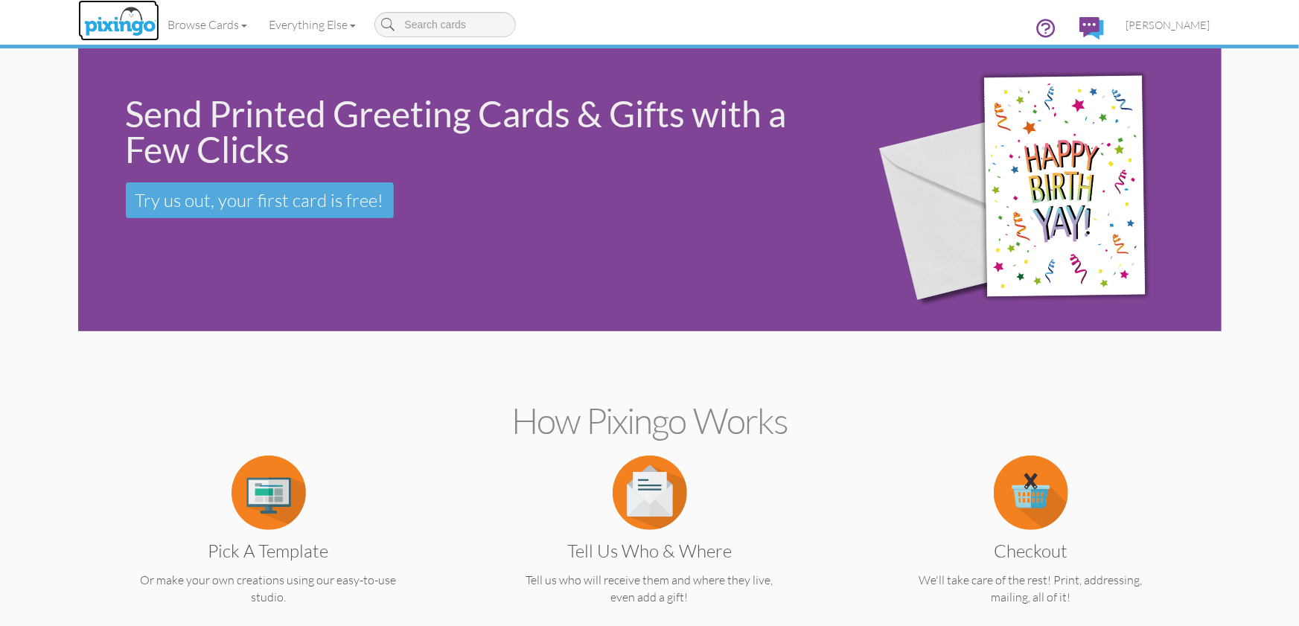  I want to click on h2: How Pixingo works, so click(650, 421).